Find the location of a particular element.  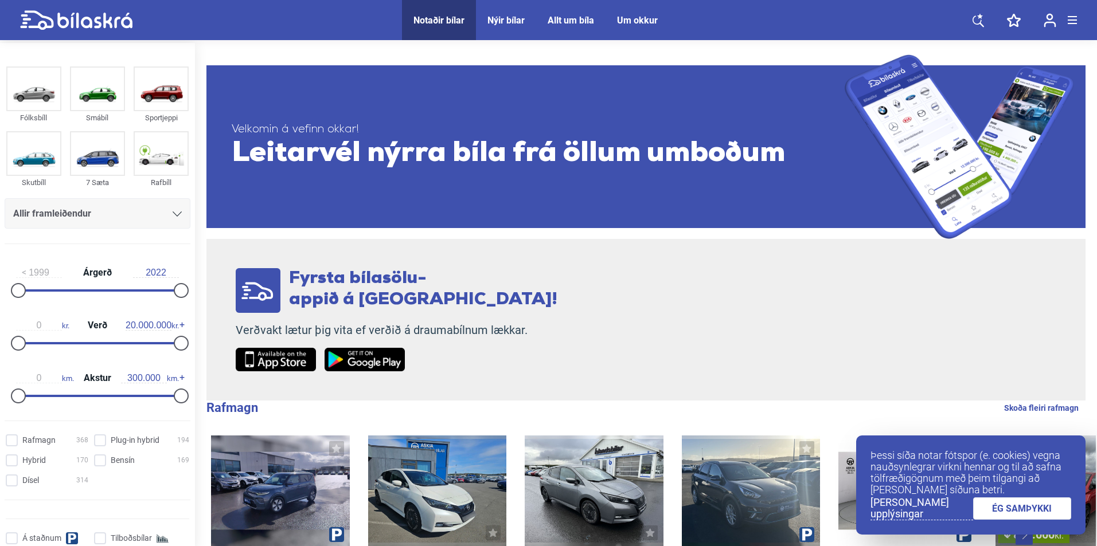

b: Rafmagn is located at coordinates (232, 408).